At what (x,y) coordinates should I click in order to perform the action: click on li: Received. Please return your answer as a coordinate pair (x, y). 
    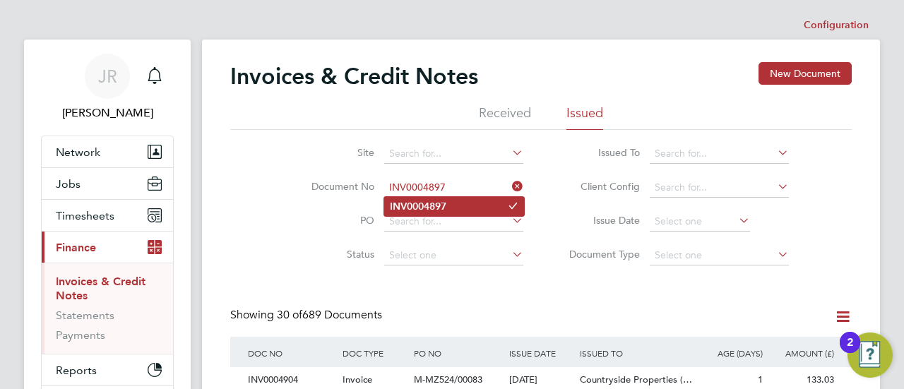
    Looking at the image, I should click on (505, 117).